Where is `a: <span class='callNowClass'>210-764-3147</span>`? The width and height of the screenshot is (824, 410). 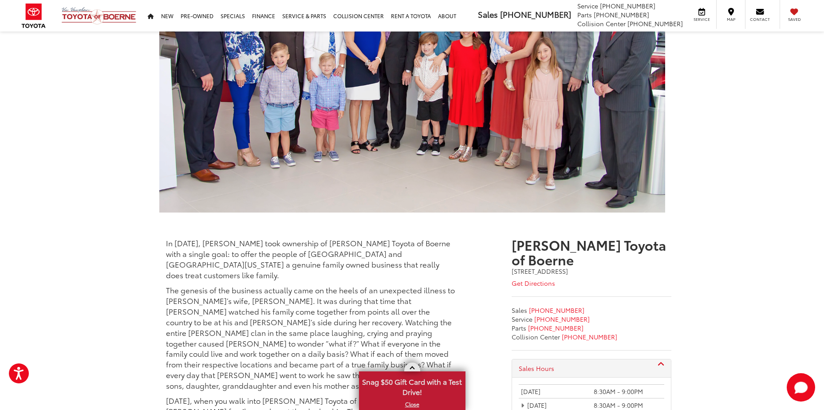 a: <span class='callNowClass'>210-764-3147</span> is located at coordinates (557, 310).